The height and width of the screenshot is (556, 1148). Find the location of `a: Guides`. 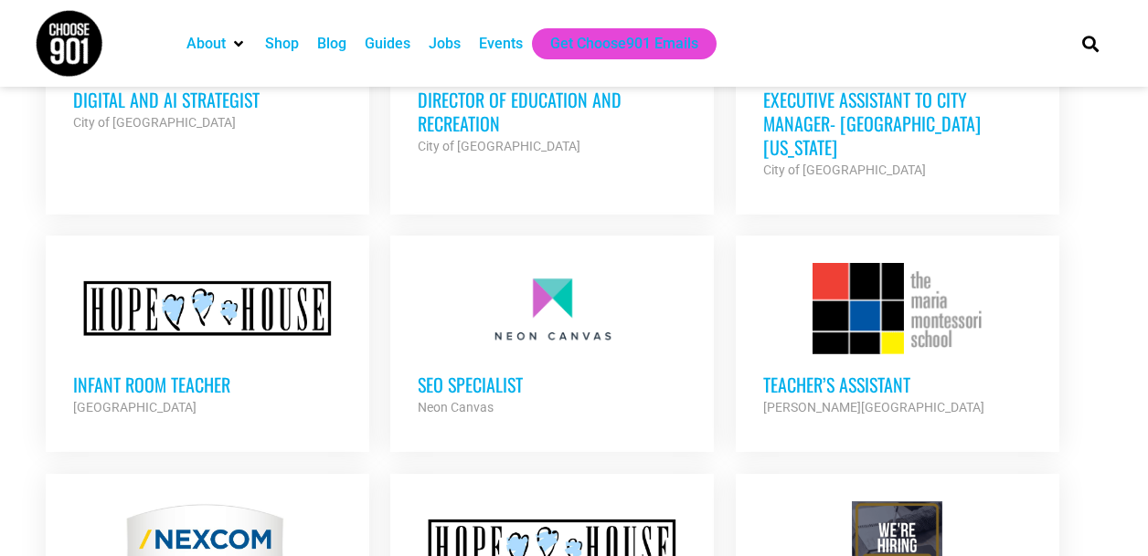

a: Guides is located at coordinates (387, 44).